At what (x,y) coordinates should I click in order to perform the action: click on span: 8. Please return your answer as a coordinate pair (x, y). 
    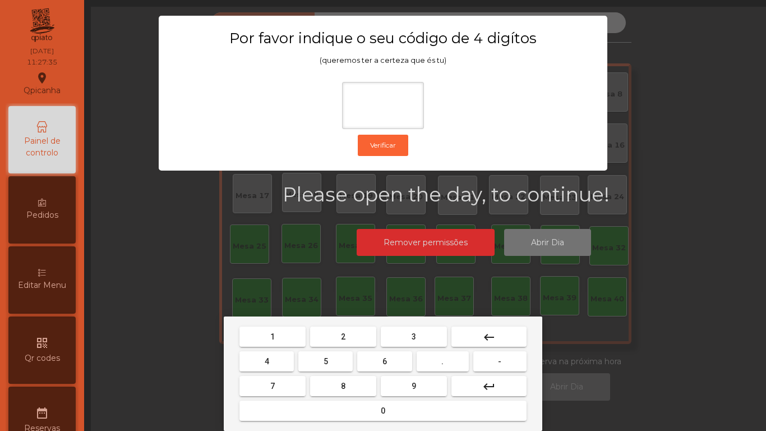
    Looking at the image, I should click on (343, 386).